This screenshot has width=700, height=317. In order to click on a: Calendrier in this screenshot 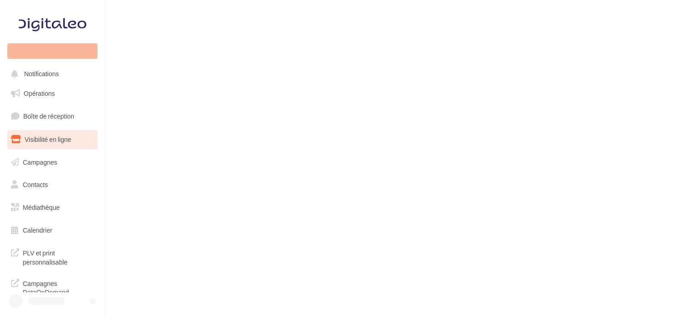, I will do `click(52, 230)`.